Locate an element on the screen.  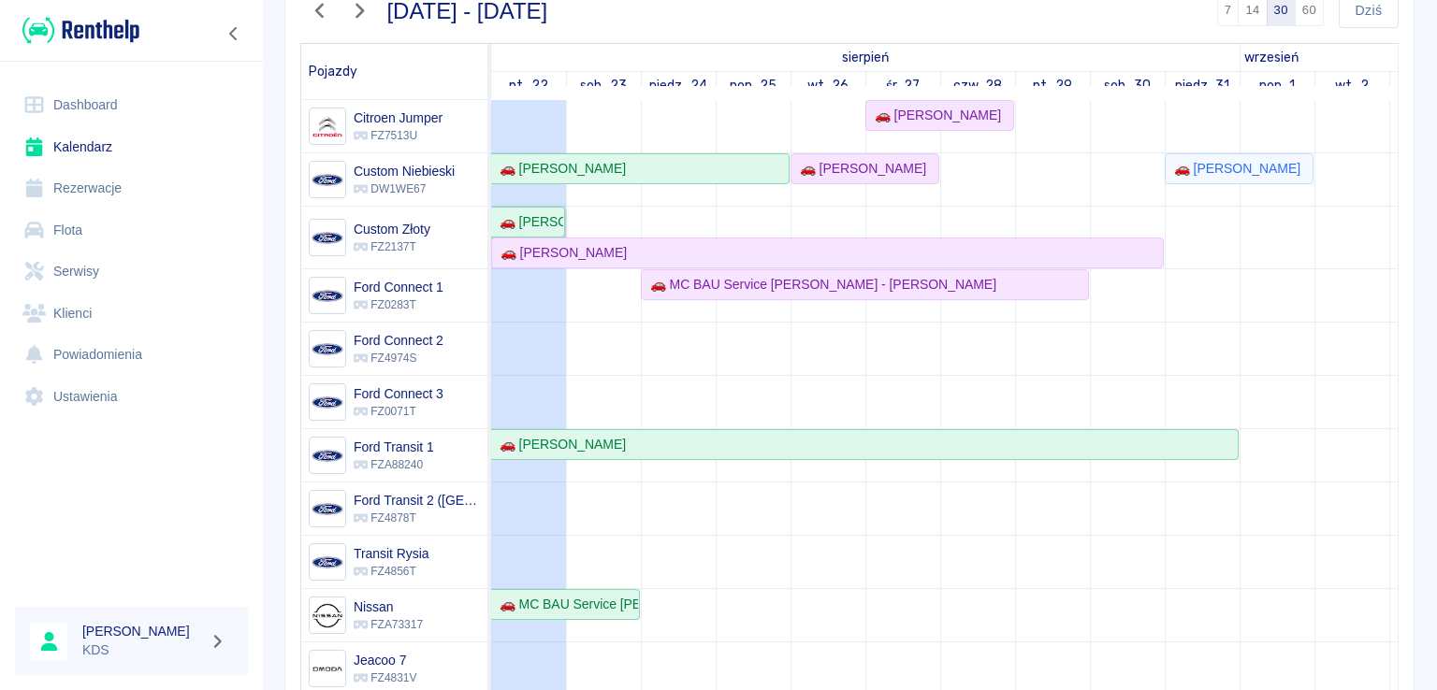
p: FZ4831V is located at coordinates (384, 678).